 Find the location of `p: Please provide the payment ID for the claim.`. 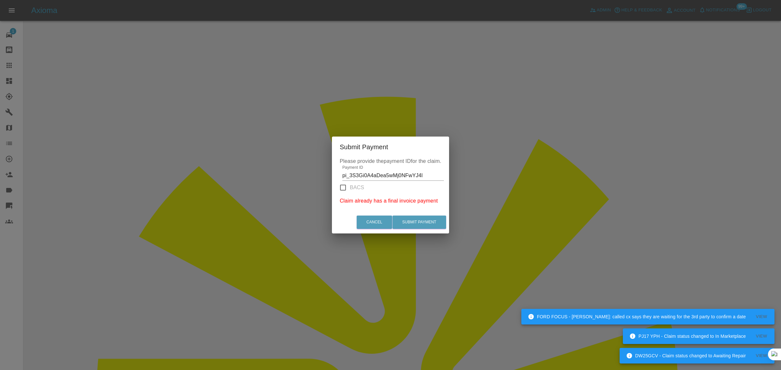

p: Please provide the payment ID for the claim. is located at coordinates (391, 161).